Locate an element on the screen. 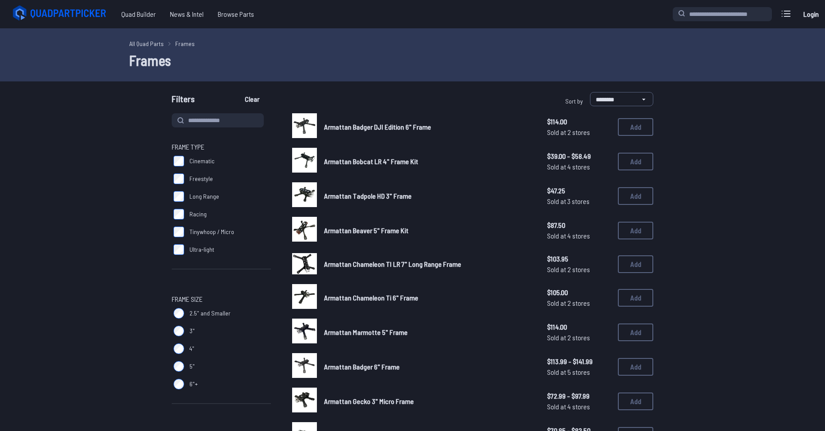  span: Sold at 3 stores is located at coordinates (579, 201).